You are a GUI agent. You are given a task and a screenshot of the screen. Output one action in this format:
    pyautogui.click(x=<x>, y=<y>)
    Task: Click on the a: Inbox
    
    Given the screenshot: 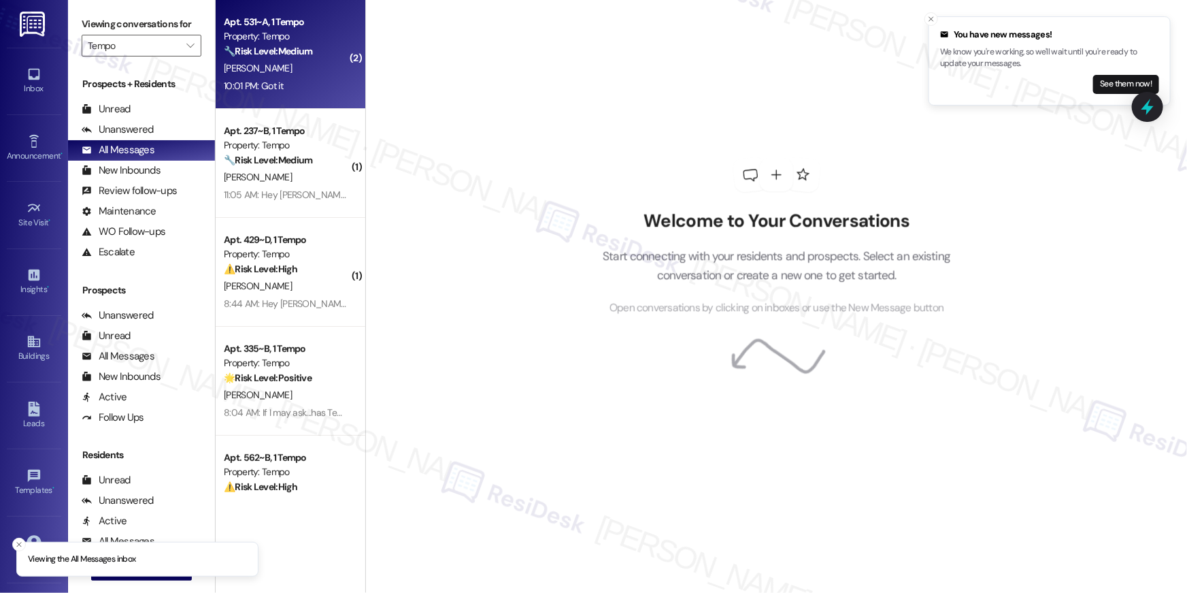 What is the action you would take?
    pyautogui.click(x=34, y=81)
    